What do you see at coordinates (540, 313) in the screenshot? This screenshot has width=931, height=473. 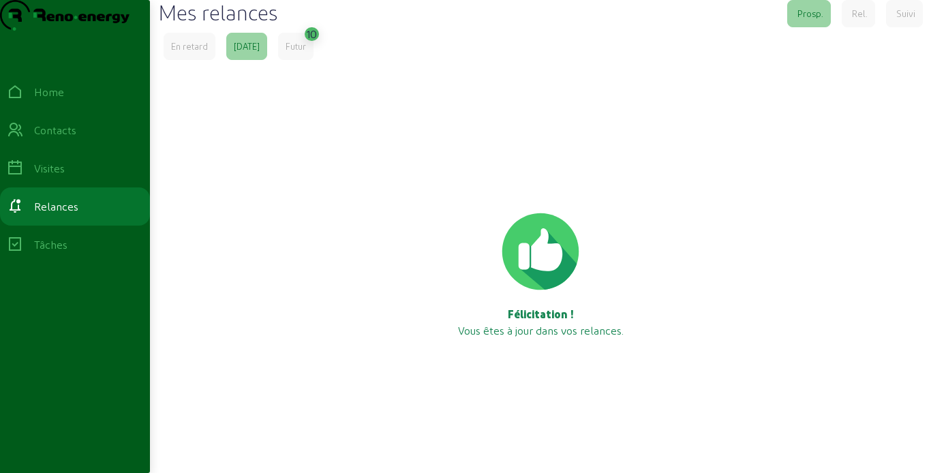 I see `strong: Félicitation !` at bounding box center [540, 313].